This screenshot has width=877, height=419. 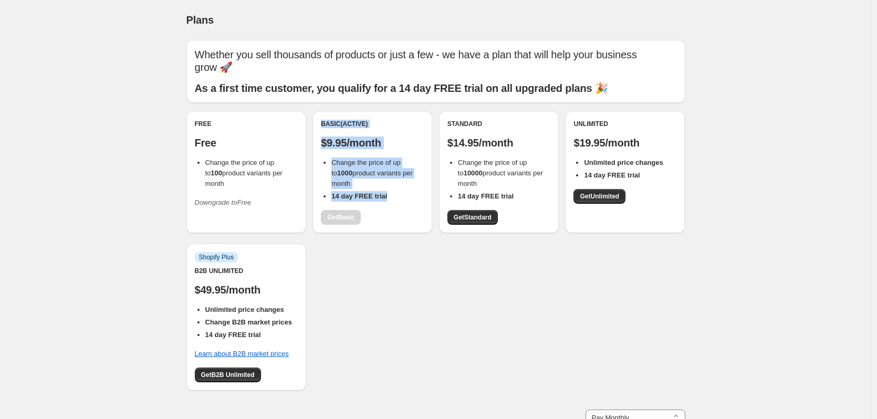 I want to click on div: Unlimited, so click(x=625, y=124).